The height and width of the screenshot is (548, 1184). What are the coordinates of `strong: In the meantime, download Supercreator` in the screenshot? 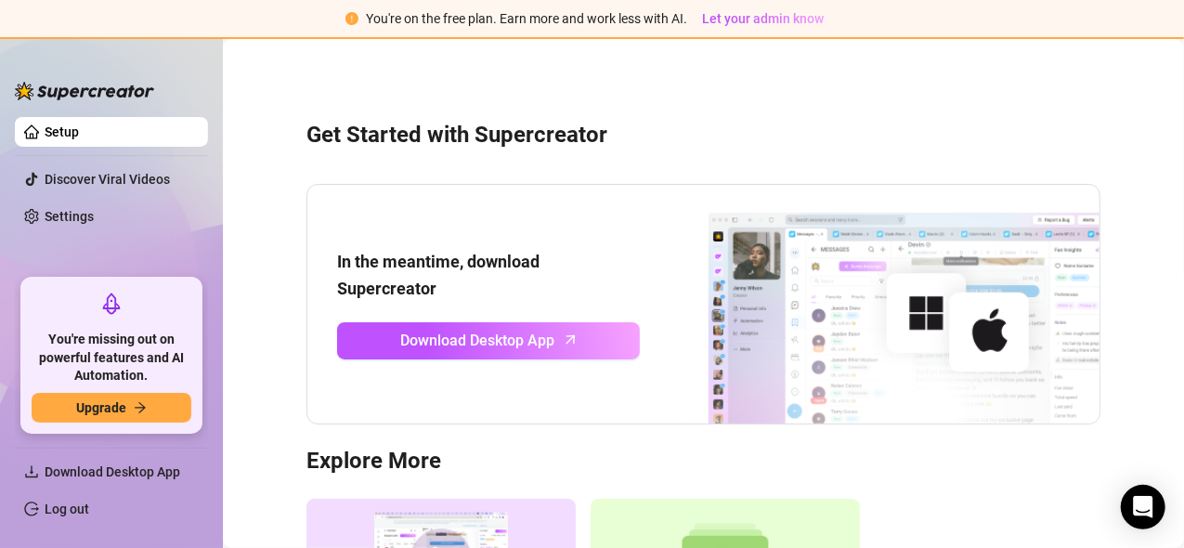 It's located at (438, 274).